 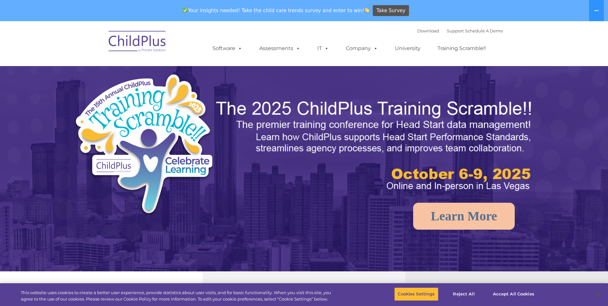 I want to click on button: Accept All Cookies, so click(x=514, y=294).